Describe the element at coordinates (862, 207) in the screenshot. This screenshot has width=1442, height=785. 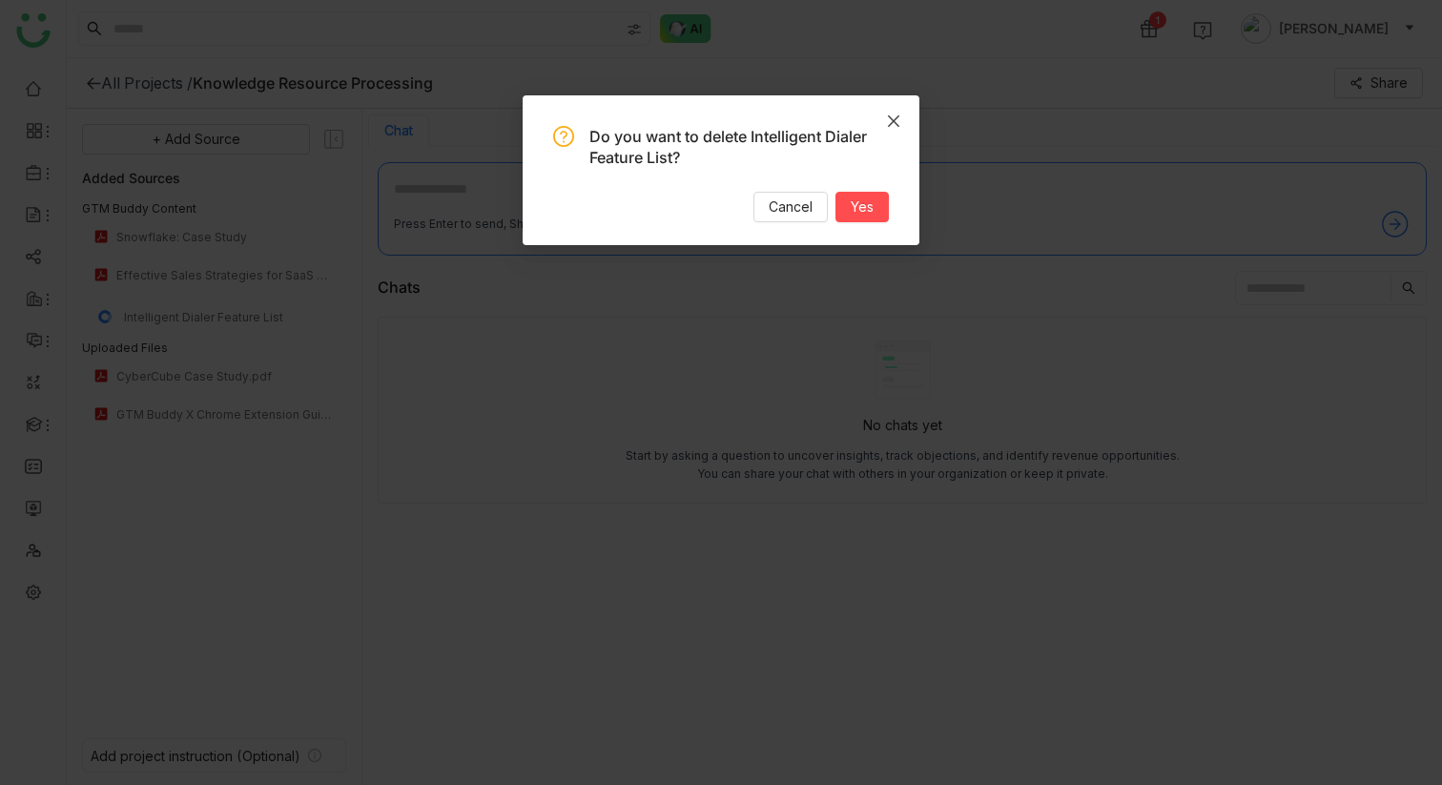
I see `button: Yes` at that location.